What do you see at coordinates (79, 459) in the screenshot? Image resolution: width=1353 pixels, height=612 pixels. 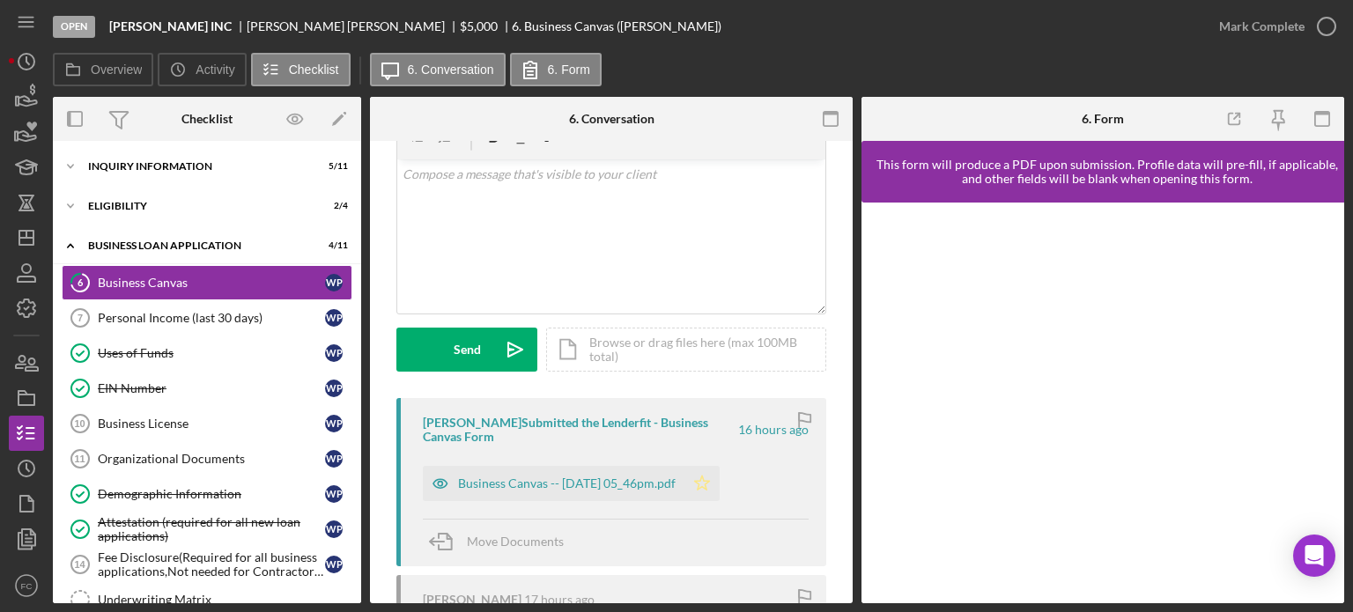 I see `tspan: 11` at bounding box center [79, 459].